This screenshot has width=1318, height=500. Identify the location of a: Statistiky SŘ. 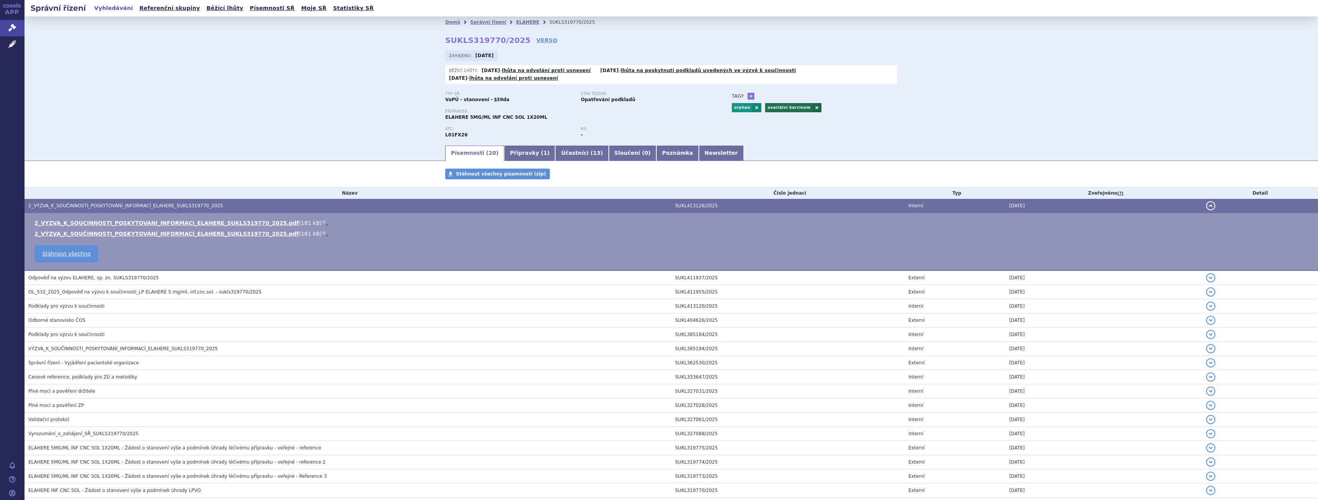
(353, 8).